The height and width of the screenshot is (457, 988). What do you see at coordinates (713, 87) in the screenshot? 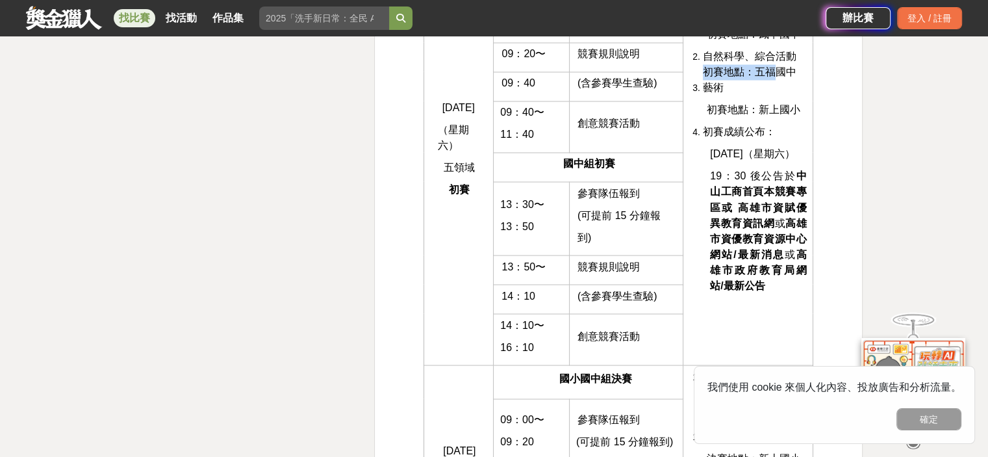
I see `span: 藝術` at bounding box center [713, 87].